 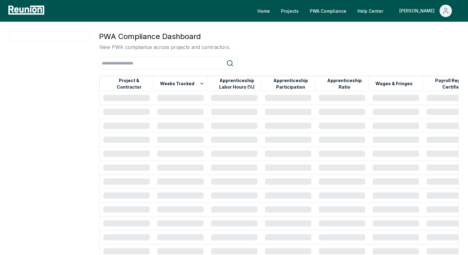 I want to click on button: Wages & Fringes, so click(x=394, y=84).